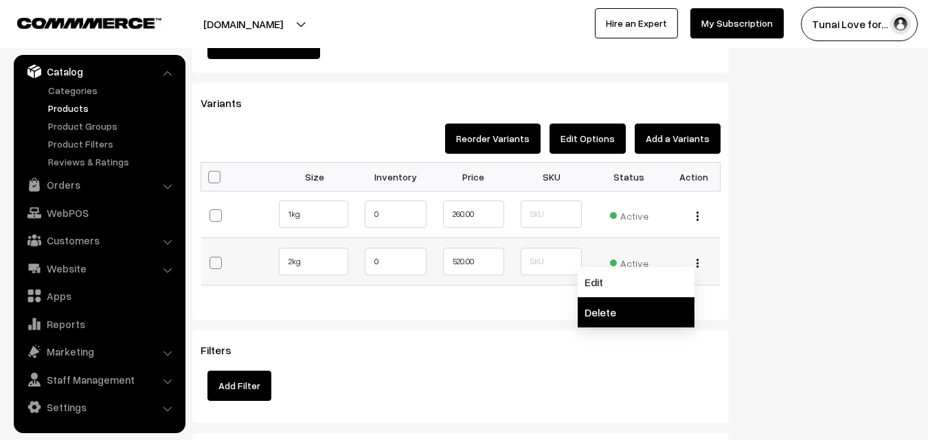 The image size is (928, 440). I want to click on th: Price, so click(473, 177).